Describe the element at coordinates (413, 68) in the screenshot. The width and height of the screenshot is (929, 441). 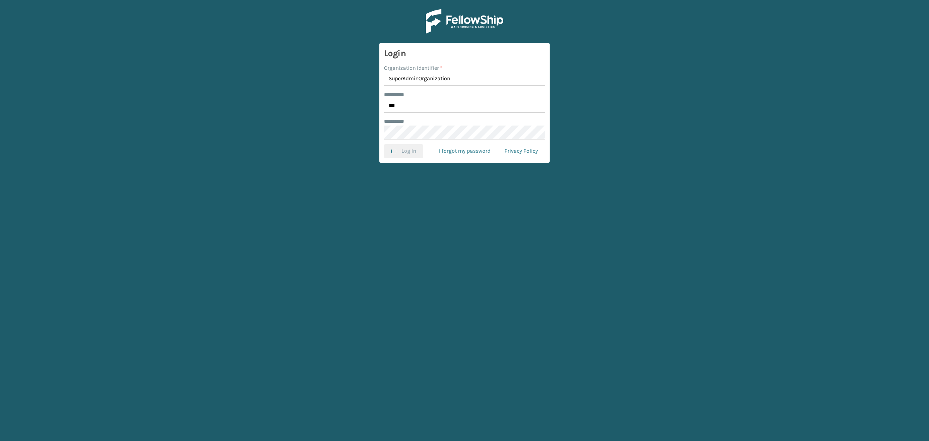
I see `label: Organization Identifier` at that location.